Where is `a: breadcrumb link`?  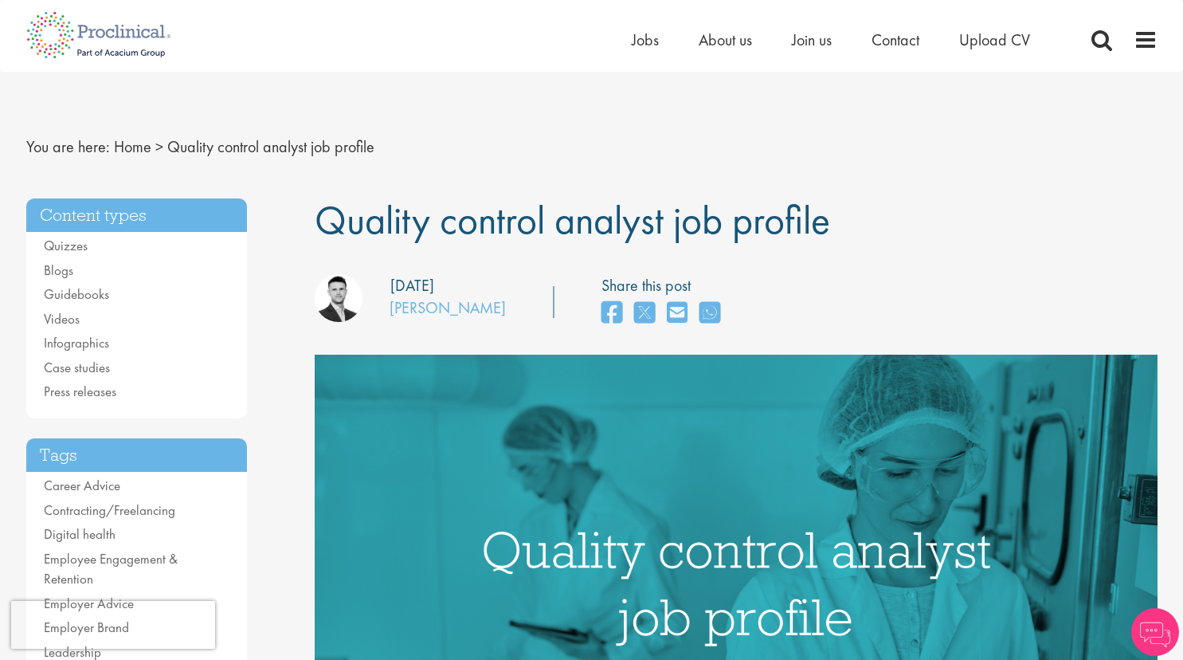 a: breadcrumb link is located at coordinates (132, 147).